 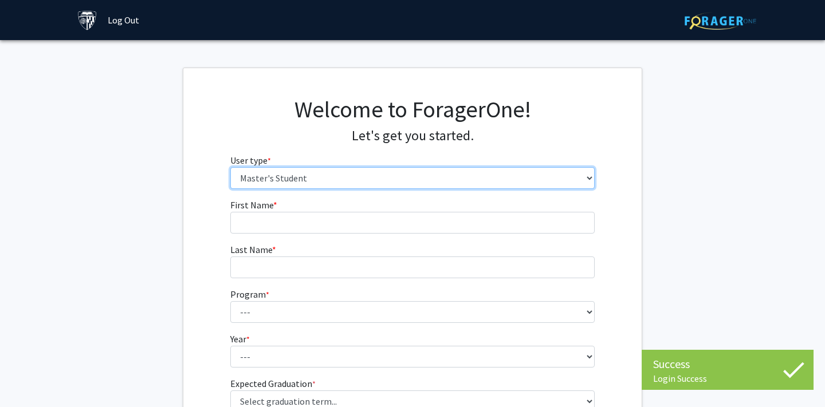 What do you see at coordinates (728, 364) in the screenshot?
I see `div: Success` at bounding box center [728, 364].